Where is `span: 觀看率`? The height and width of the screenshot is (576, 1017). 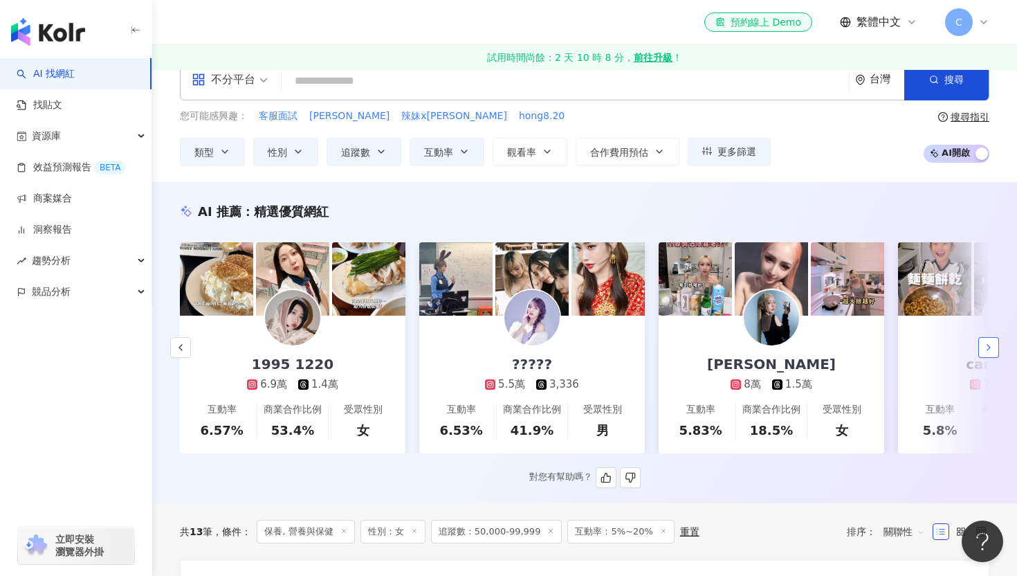 span: 觀看率 is located at coordinates (522, 152).